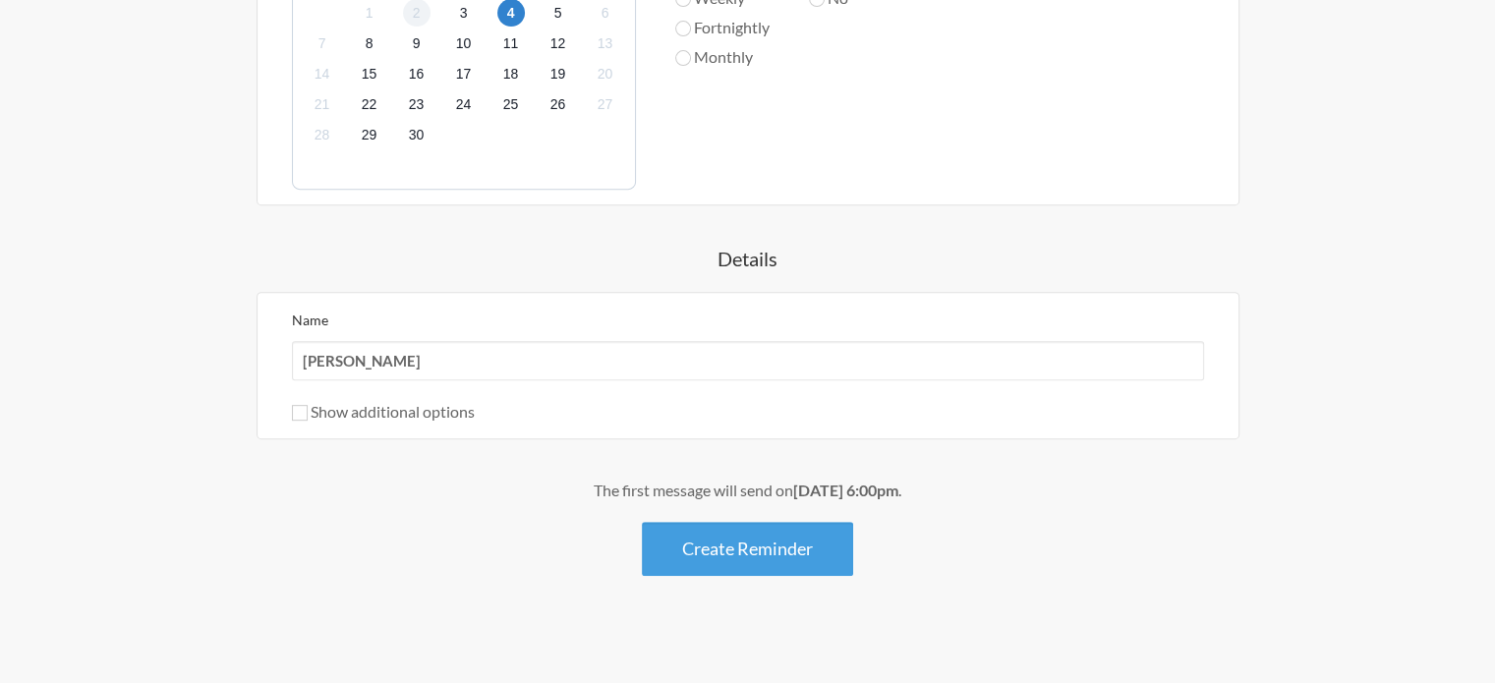 The image size is (1495, 683). Describe the element at coordinates (558, 75) in the screenshot. I see `span: Sunday, October 19, 2025` at that location.